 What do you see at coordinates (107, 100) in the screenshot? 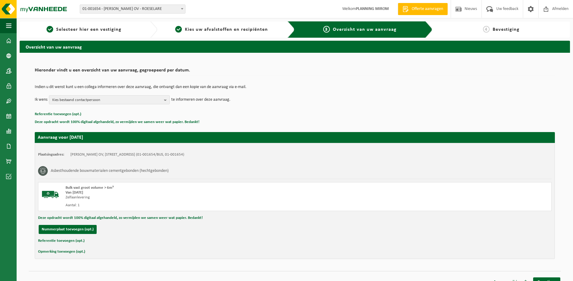
I see `span: Kies bestaand contactpersoon` at bounding box center [107, 100].